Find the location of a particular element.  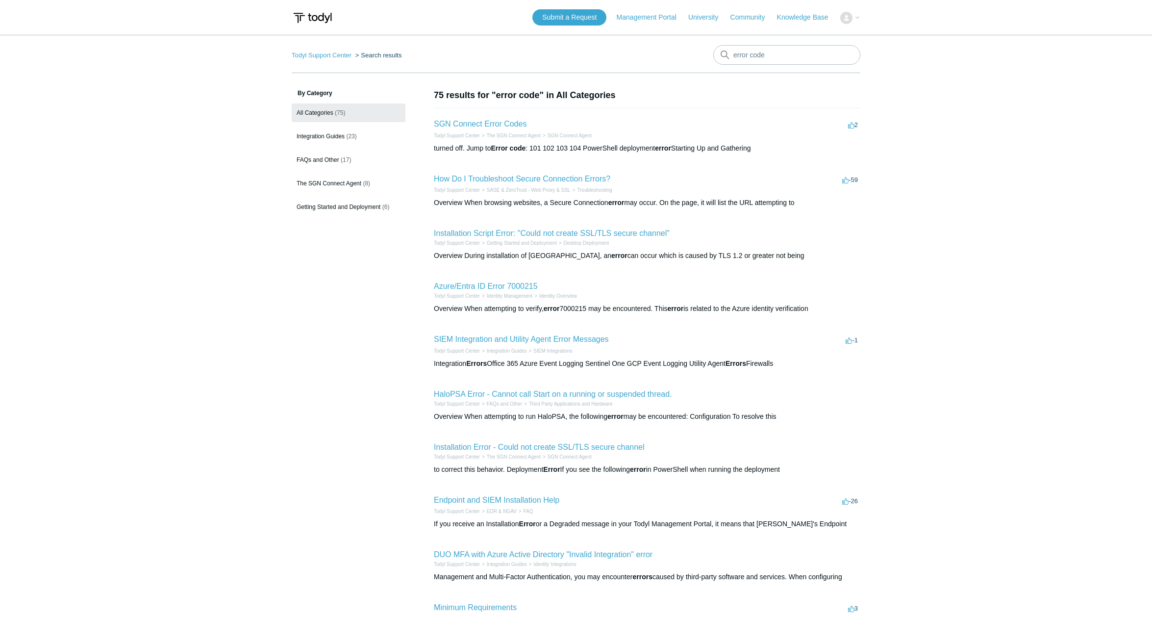

div: turned off. Jump to : 101 102 103 104 PowerShell deployment Starting Up and Gathering is located at coordinates (647, 148).